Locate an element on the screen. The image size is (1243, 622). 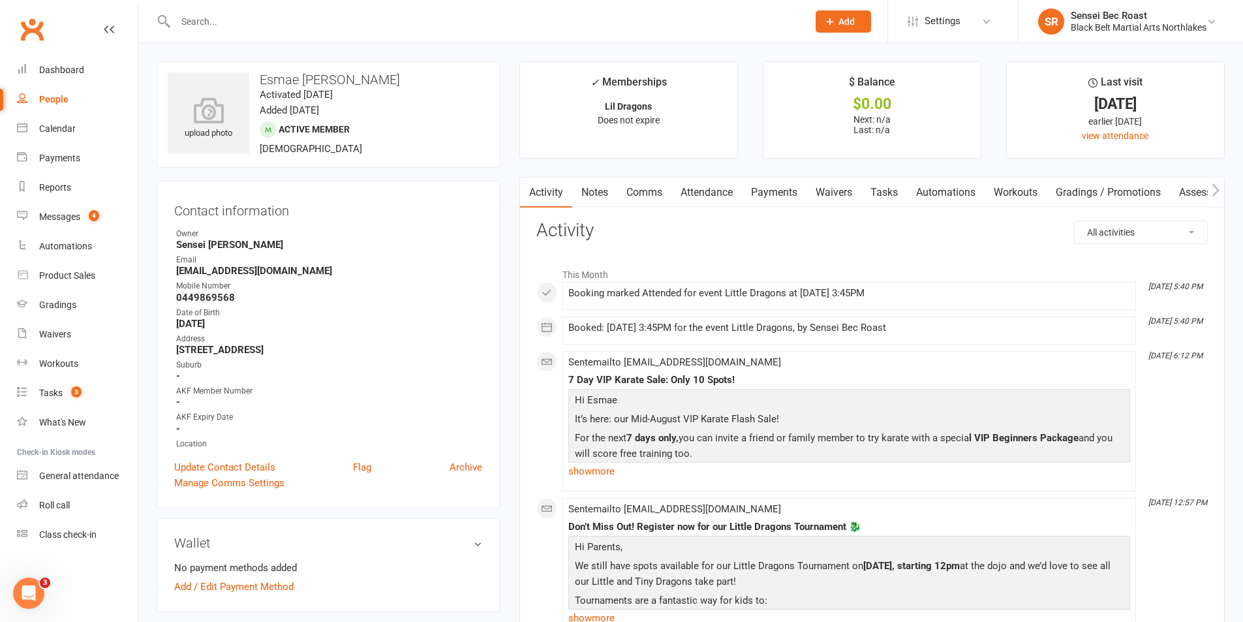
span: Does not expire is located at coordinates (628, 120).